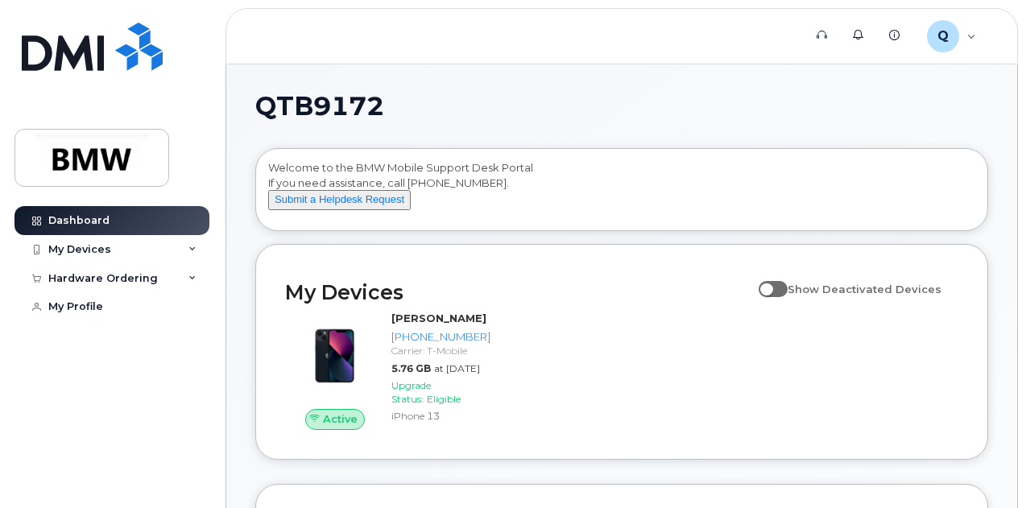  I want to click on span: QTB9172, so click(320, 106).